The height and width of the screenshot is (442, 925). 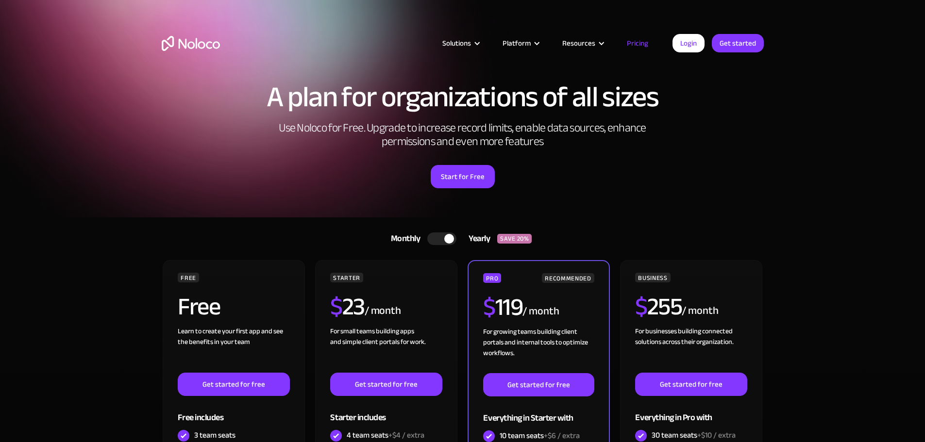 What do you see at coordinates (199, 307) in the screenshot?
I see `h2: Free` at bounding box center [199, 307].